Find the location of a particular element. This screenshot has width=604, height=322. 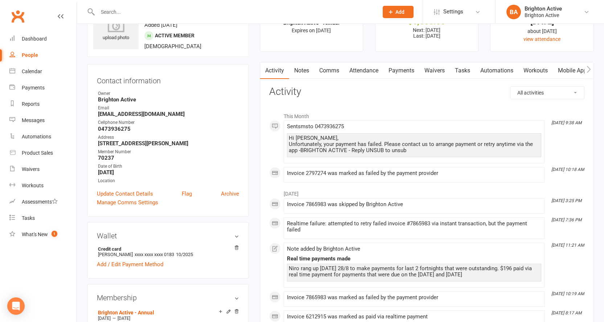

strong: Brighton Active is located at coordinates (168, 100).